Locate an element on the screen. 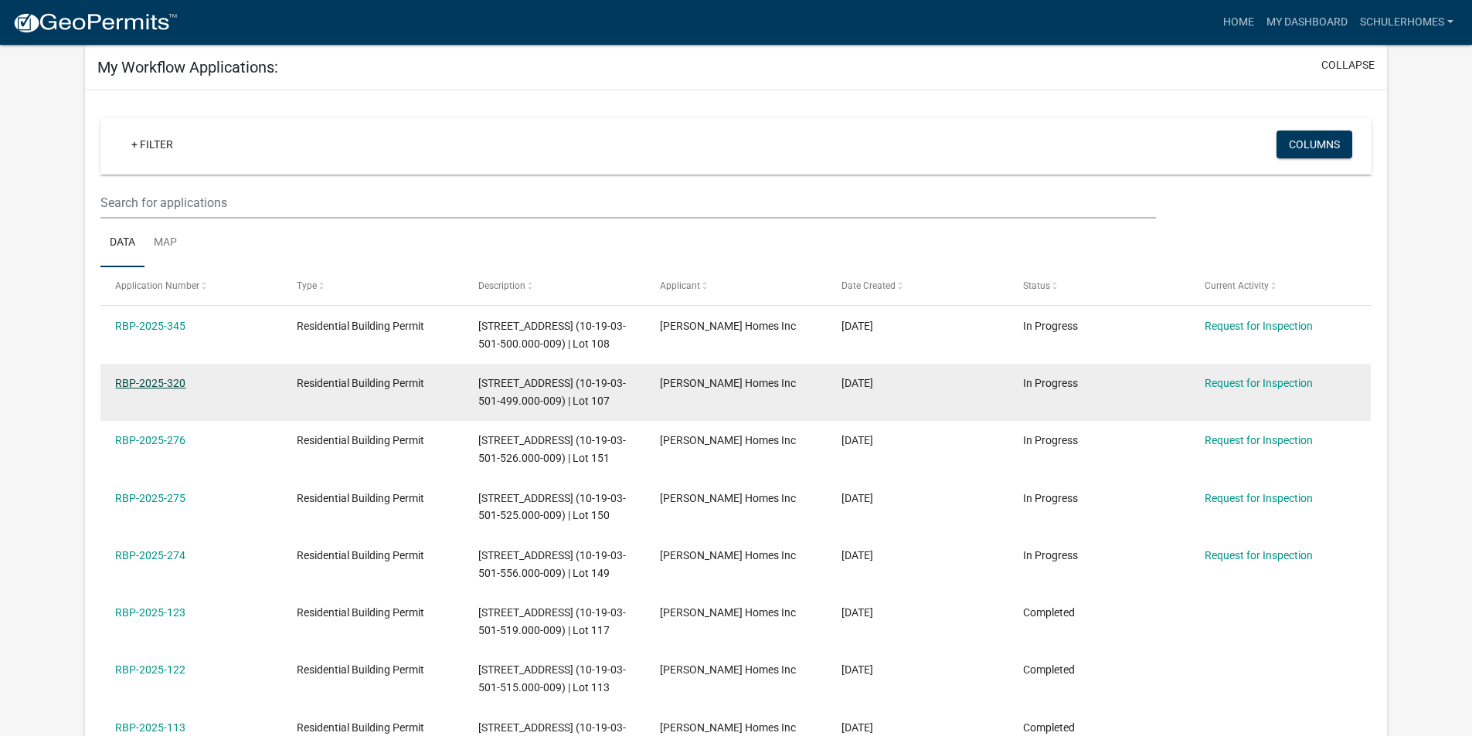  input: Search for applications is located at coordinates (628, 202).